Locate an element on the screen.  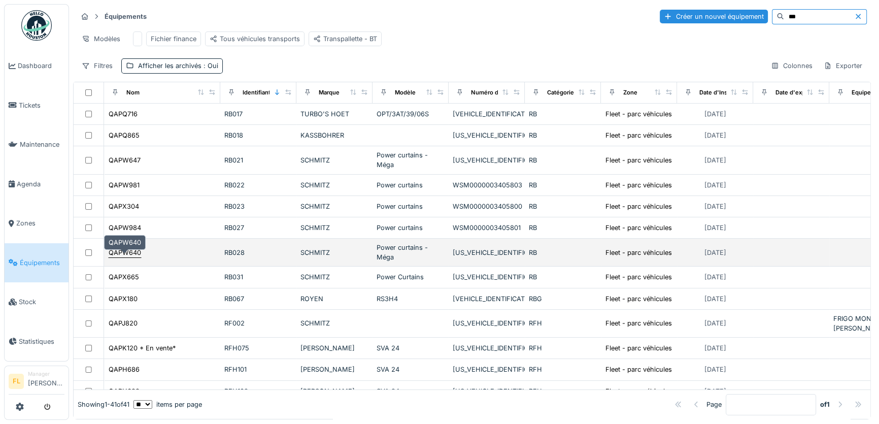
div: QAPK120 * En vente* is located at coordinates (142, 348).